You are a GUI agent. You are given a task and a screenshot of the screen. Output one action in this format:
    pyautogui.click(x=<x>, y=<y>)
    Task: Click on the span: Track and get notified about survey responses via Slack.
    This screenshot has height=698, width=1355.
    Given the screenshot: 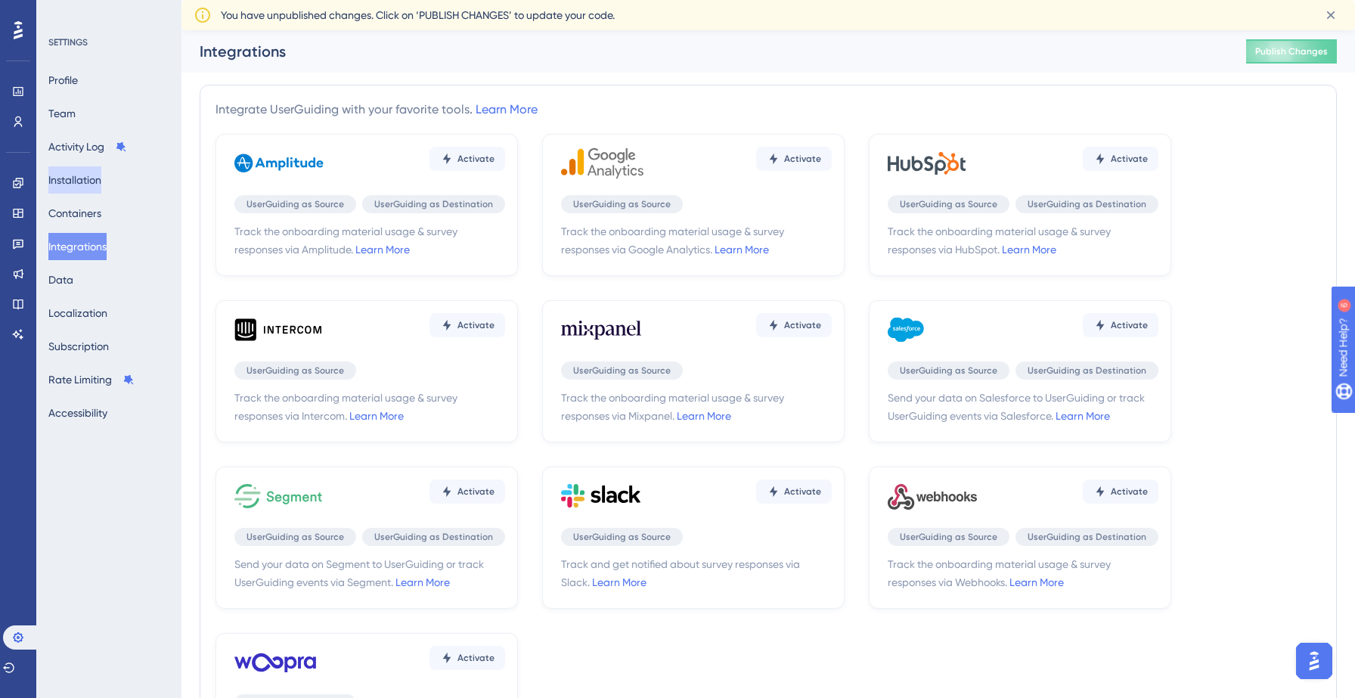 What is the action you would take?
    pyautogui.click(x=697, y=573)
    